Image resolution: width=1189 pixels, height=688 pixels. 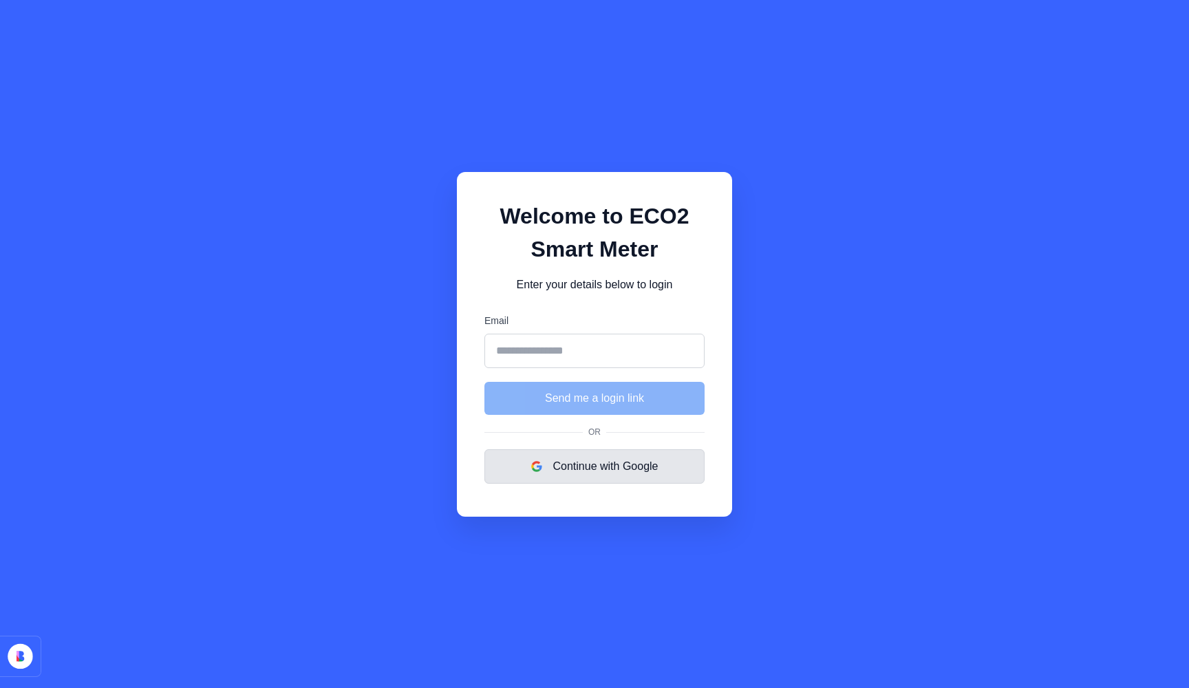 I want to click on p: Enter your details below to login, so click(x=595, y=285).